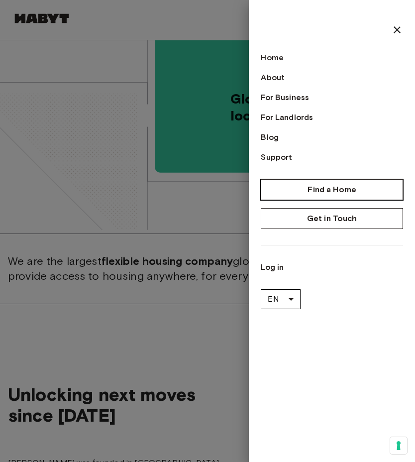 The height and width of the screenshot is (462, 415). I want to click on a: Find a Home, so click(332, 190).